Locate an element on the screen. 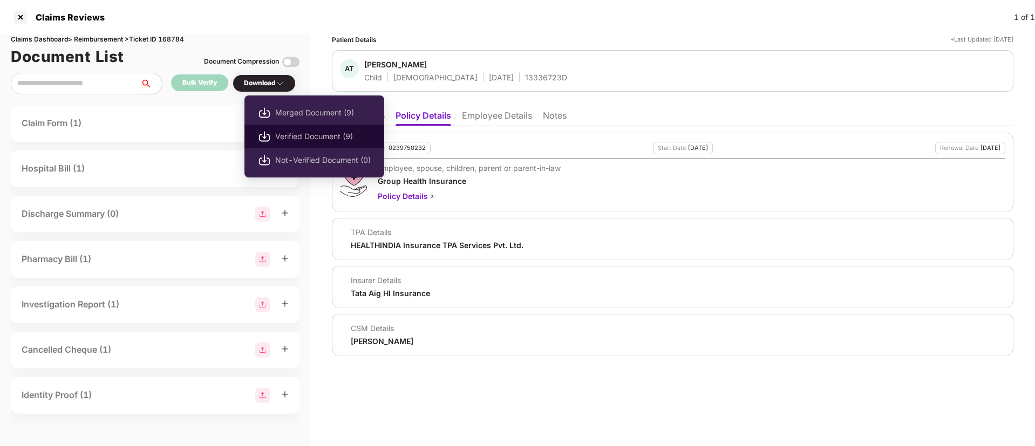 This screenshot has width=1035, height=446. button: search is located at coordinates (151, 84).